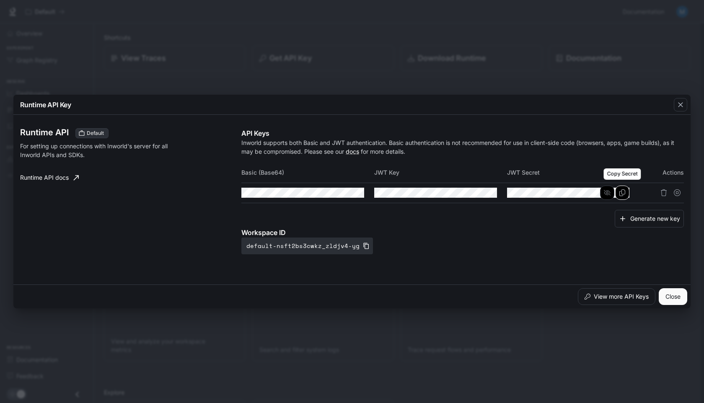 The width and height of the screenshot is (704, 403). What do you see at coordinates (46, 105) in the screenshot?
I see `p: Runtime API Key` at bounding box center [46, 105].